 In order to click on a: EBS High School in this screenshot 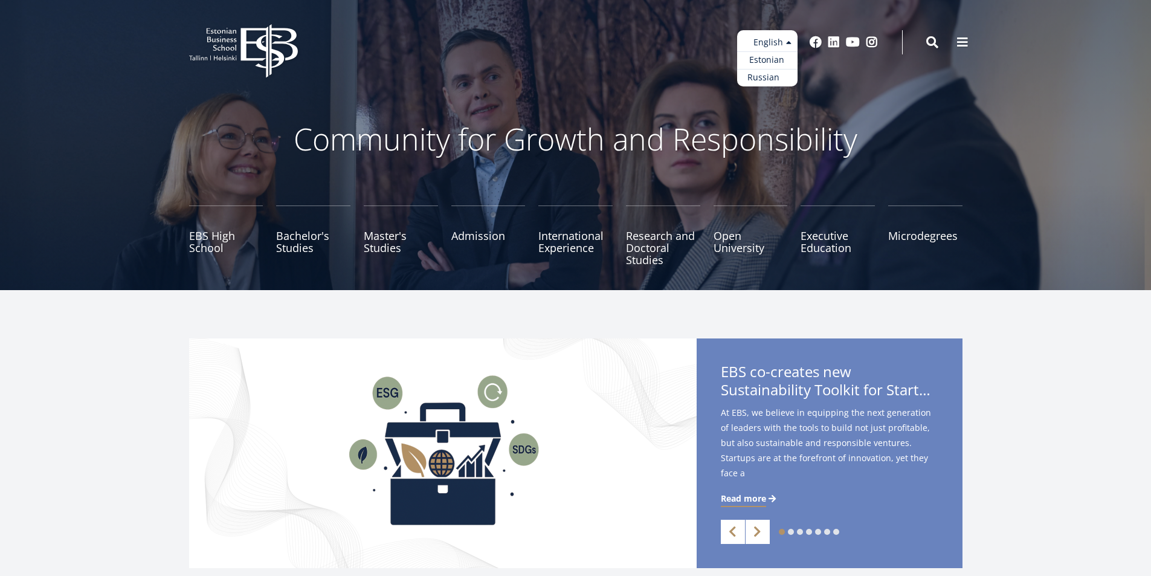, I will do `click(226, 236)`.